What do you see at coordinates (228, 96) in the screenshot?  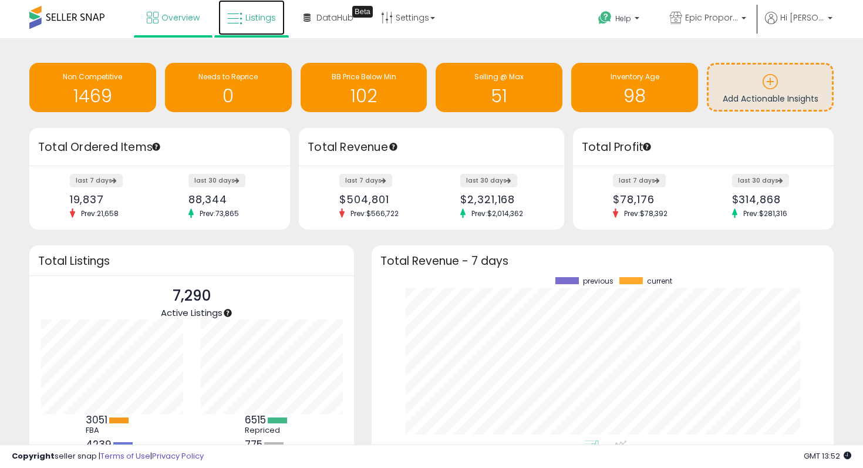 I see `h1: 0` at bounding box center [228, 96].